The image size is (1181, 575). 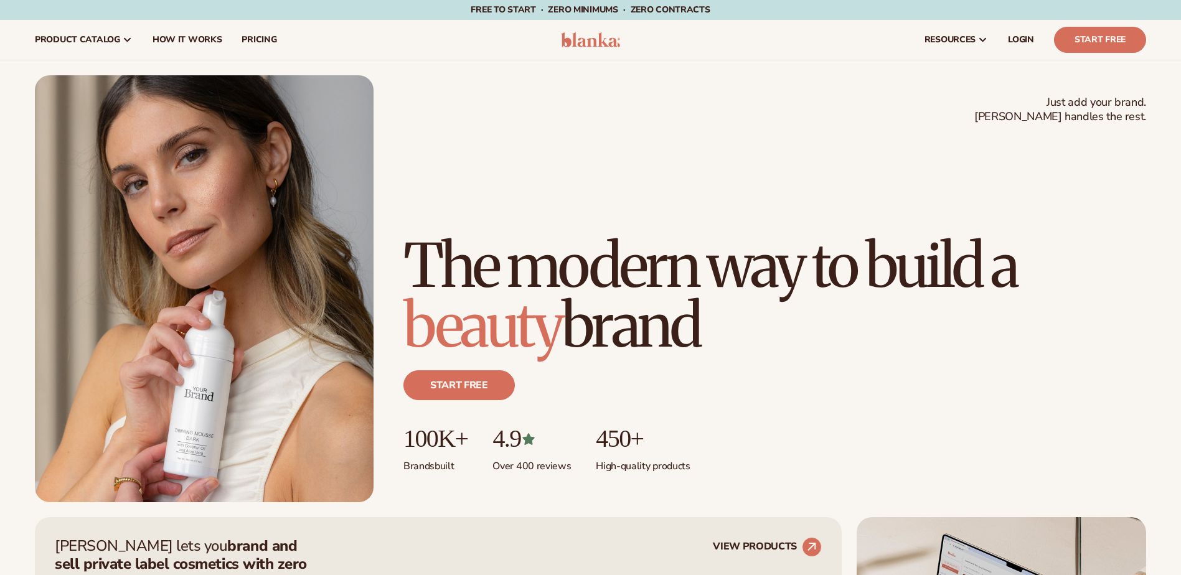 What do you see at coordinates (950, 40) in the screenshot?
I see `span: resources` at bounding box center [950, 40].